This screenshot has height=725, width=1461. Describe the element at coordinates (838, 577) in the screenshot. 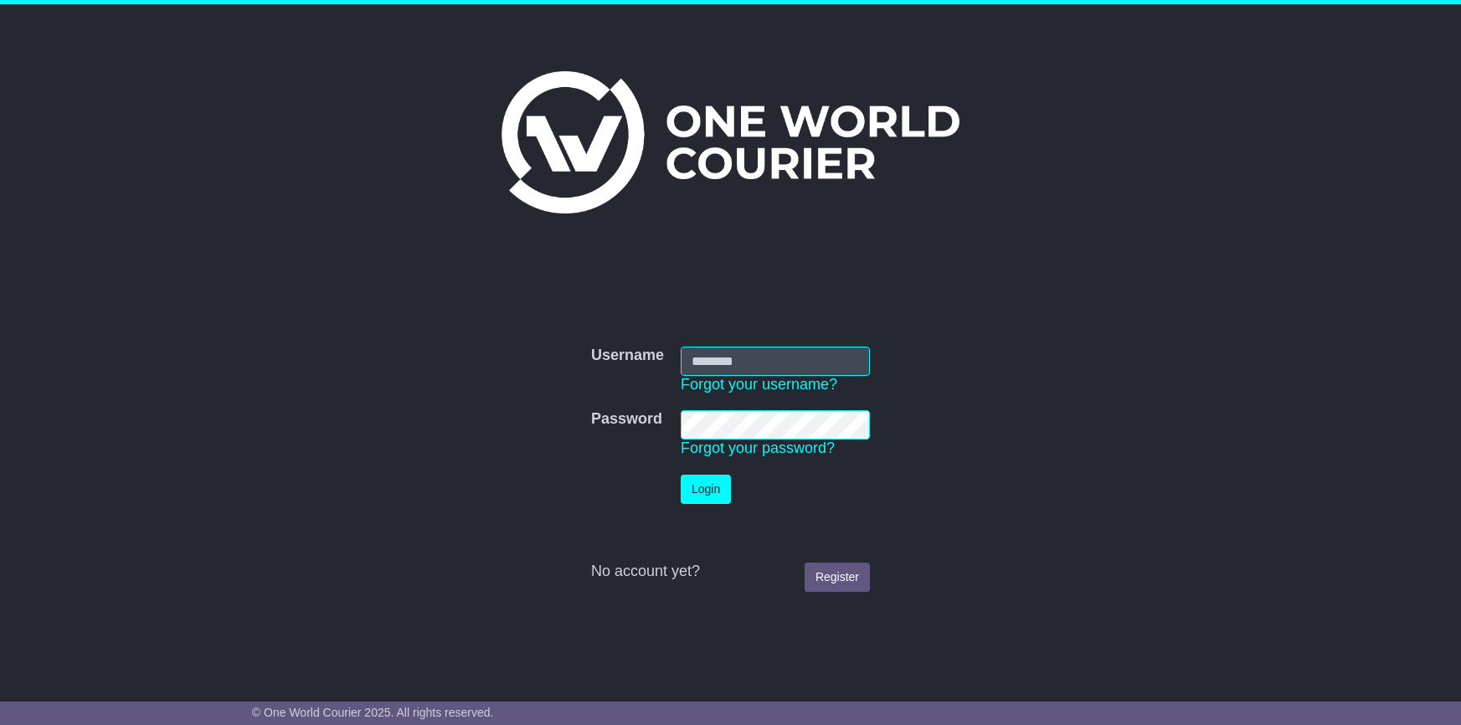

I see `a: Register` at that location.